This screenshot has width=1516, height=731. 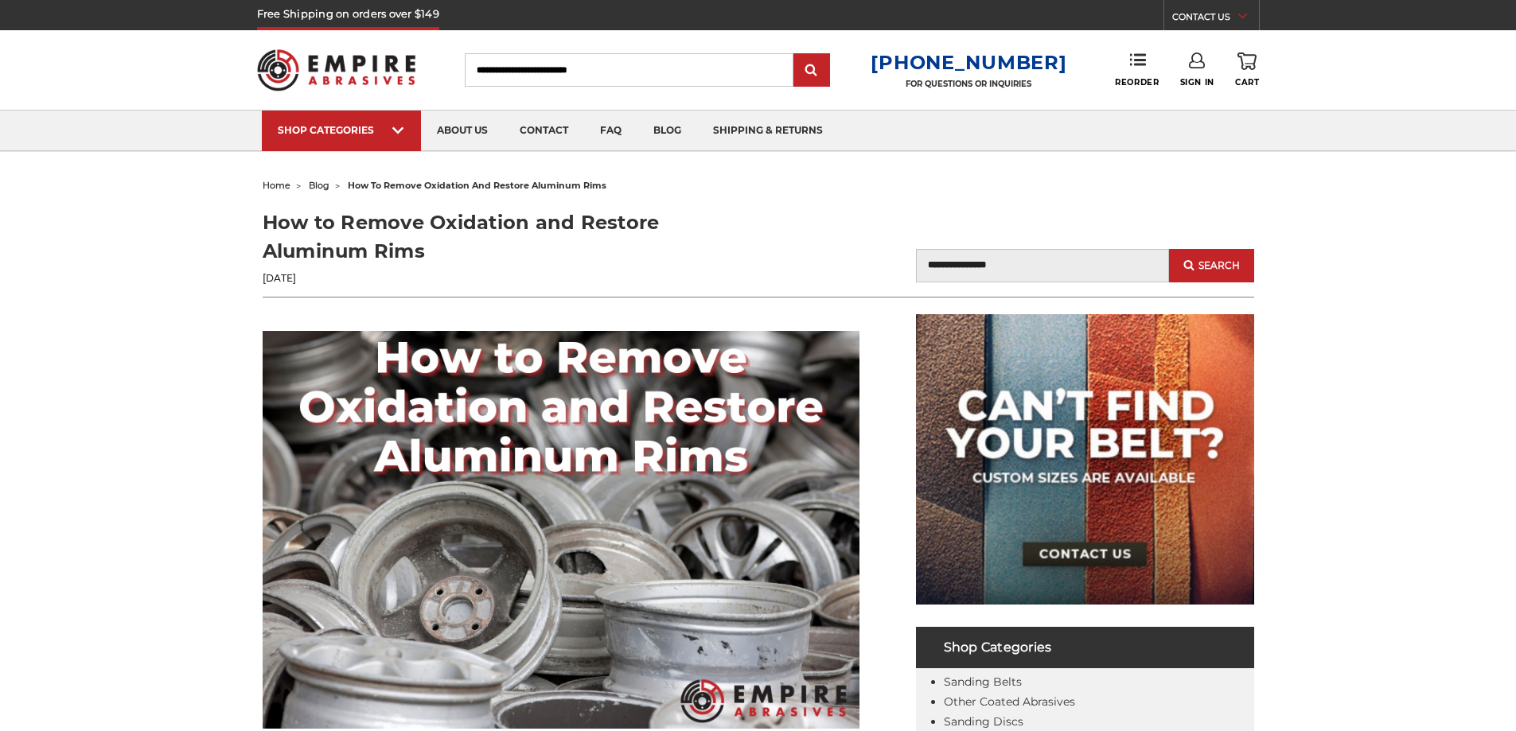 What do you see at coordinates (477, 185) in the screenshot?
I see `span: how to remove oxidation and restore aluminum rims` at bounding box center [477, 185].